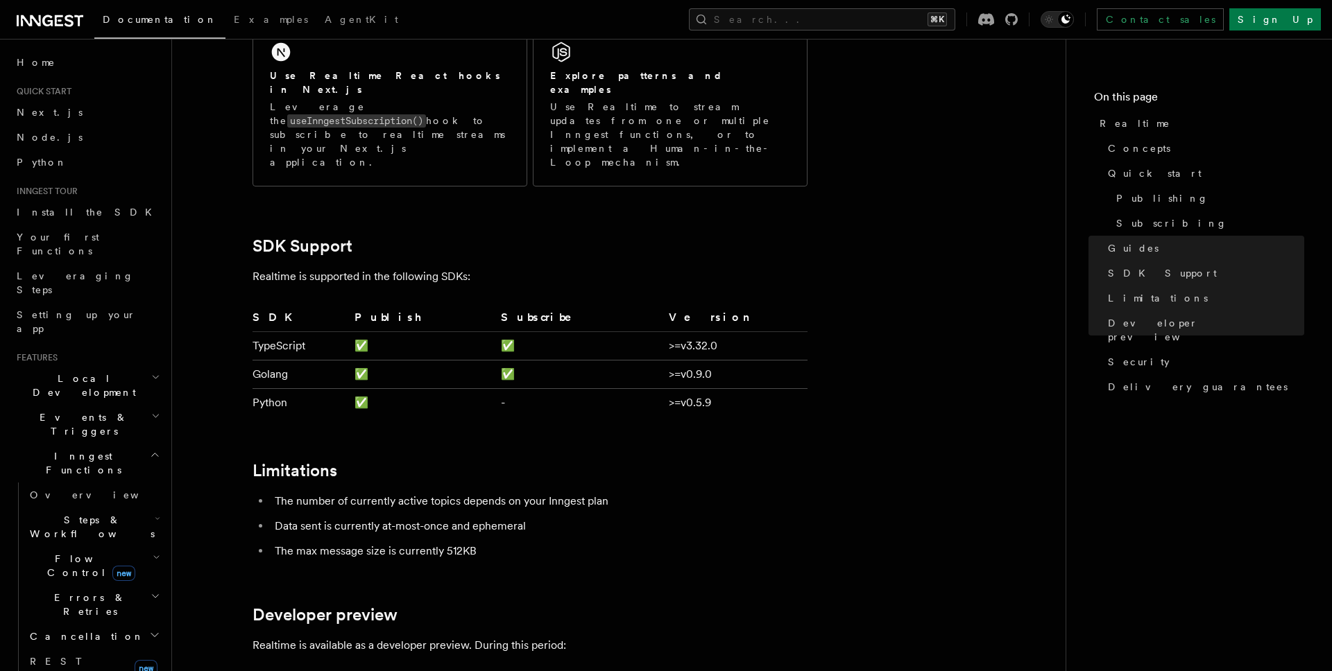 Image resolution: width=1332 pixels, height=671 pixels. I want to click on a: Sign Up, so click(1275, 19).